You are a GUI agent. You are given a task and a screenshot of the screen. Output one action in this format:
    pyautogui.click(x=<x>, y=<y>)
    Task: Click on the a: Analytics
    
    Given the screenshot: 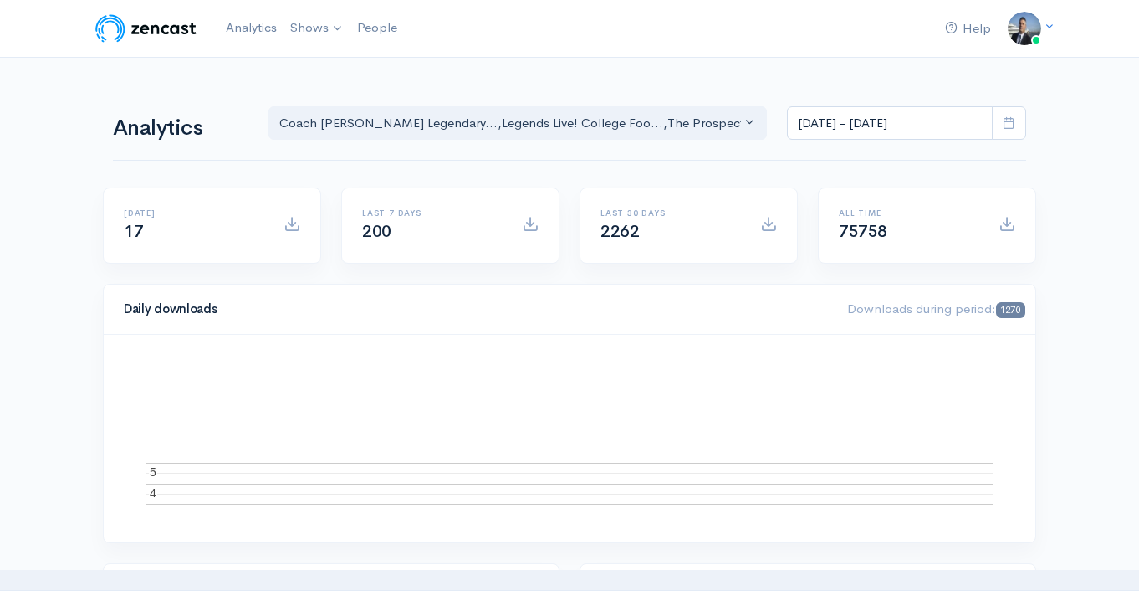 What is the action you would take?
    pyautogui.click(x=251, y=28)
    